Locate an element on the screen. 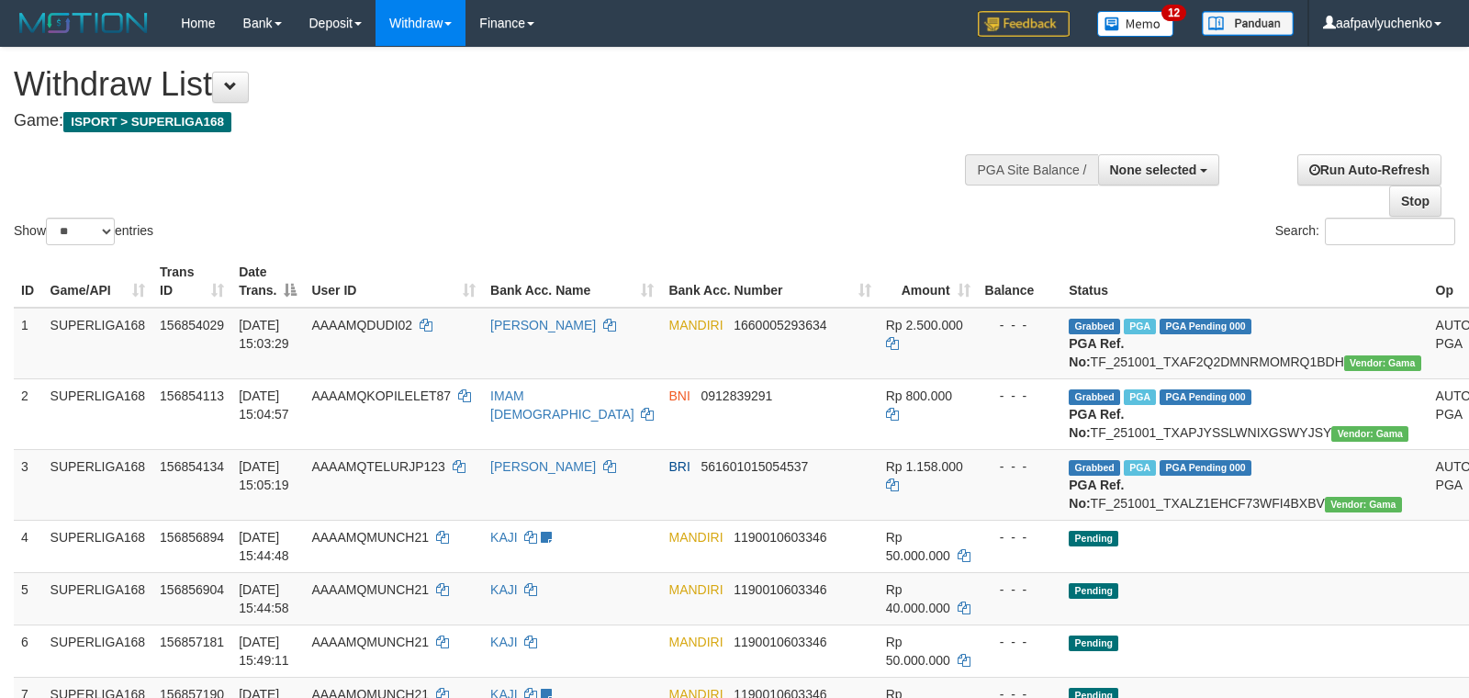  td: 6 is located at coordinates (28, 650).